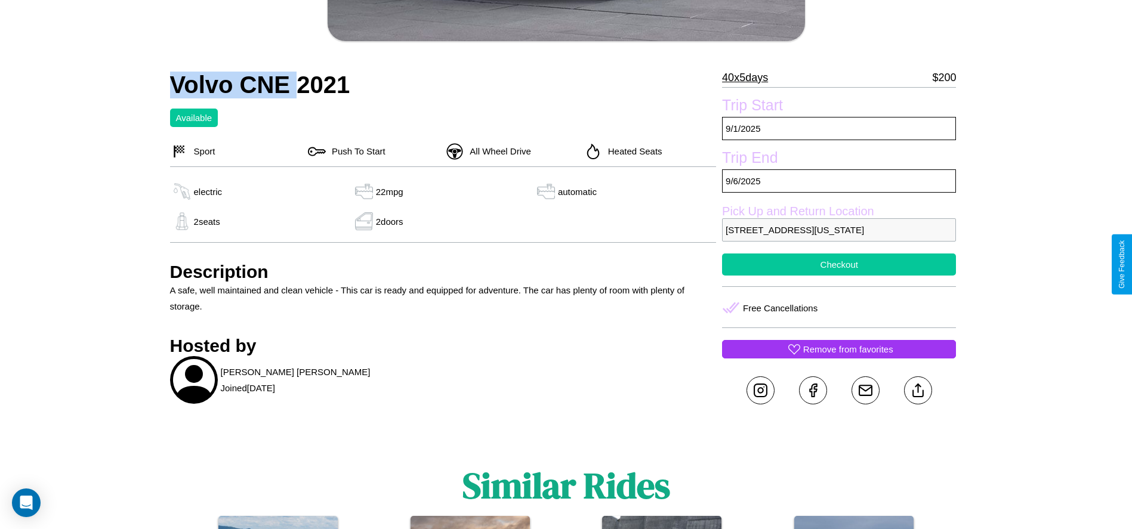 This screenshot has width=1132, height=529. I want to click on p: Free Cancellations, so click(780, 308).